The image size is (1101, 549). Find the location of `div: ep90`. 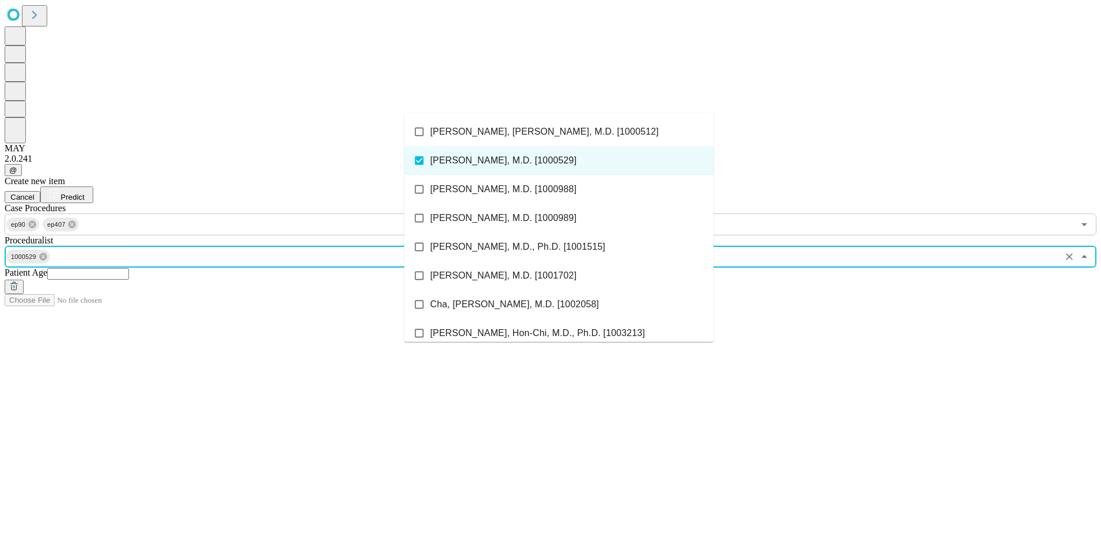

div: ep90 is located at coordinates (22, 225).